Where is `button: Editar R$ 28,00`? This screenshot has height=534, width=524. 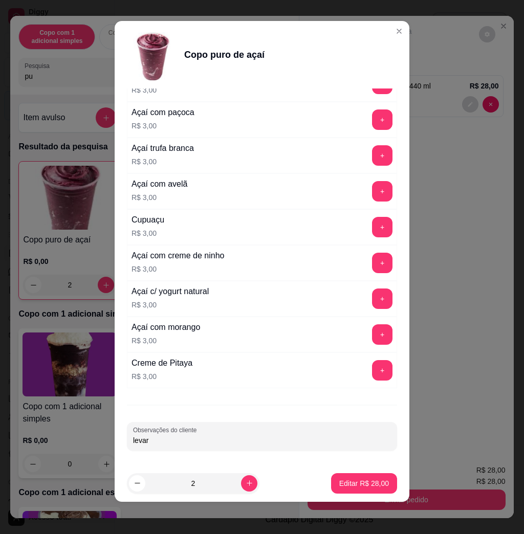 button: Editar R$ 28,00 is located at coordinates (364, 483).